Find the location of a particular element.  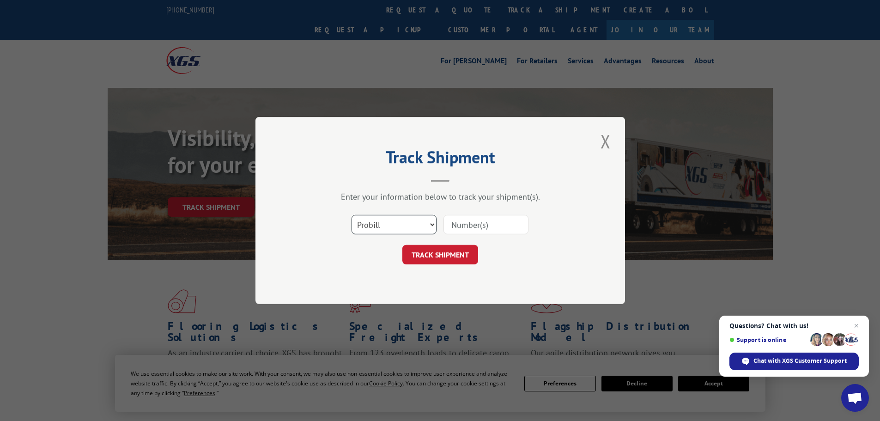

div: Enter your information below to track your shipment(s). is located at coordinates (440, 196).